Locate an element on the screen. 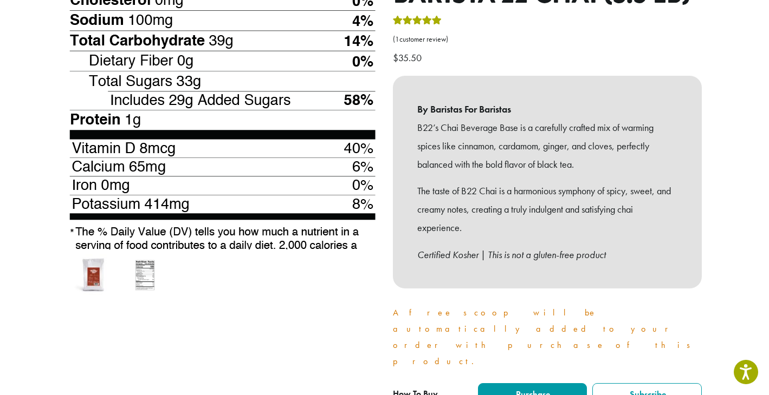 Image resolution: width=769 pixels, height=395 pixels. bdi: 35.50 is located at coordinates (408, 57).